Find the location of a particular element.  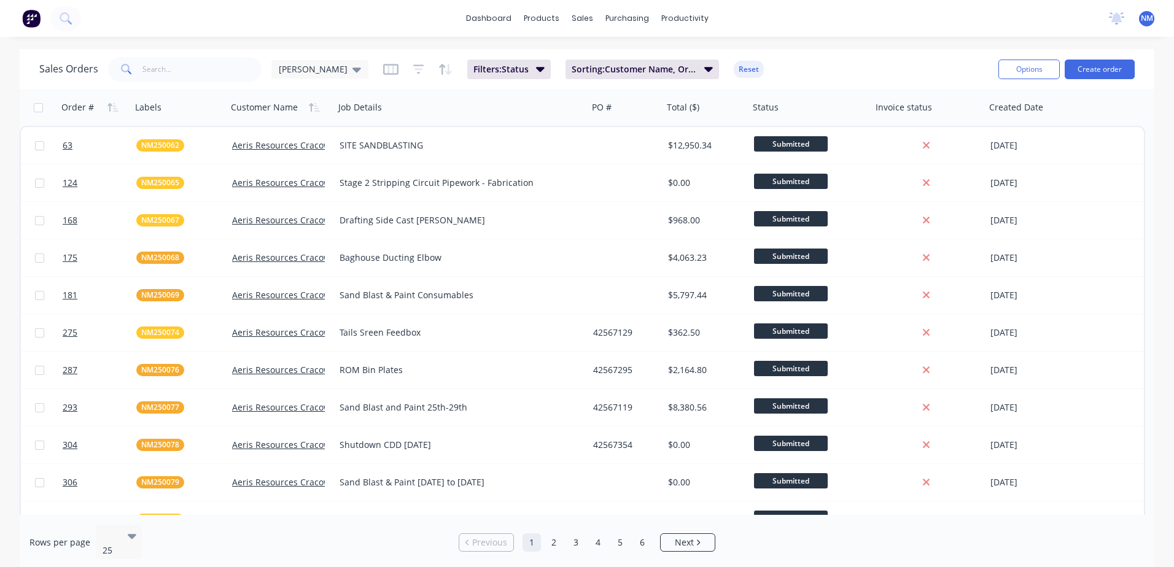

button: NM250062 is located at coordinates (160, 146).